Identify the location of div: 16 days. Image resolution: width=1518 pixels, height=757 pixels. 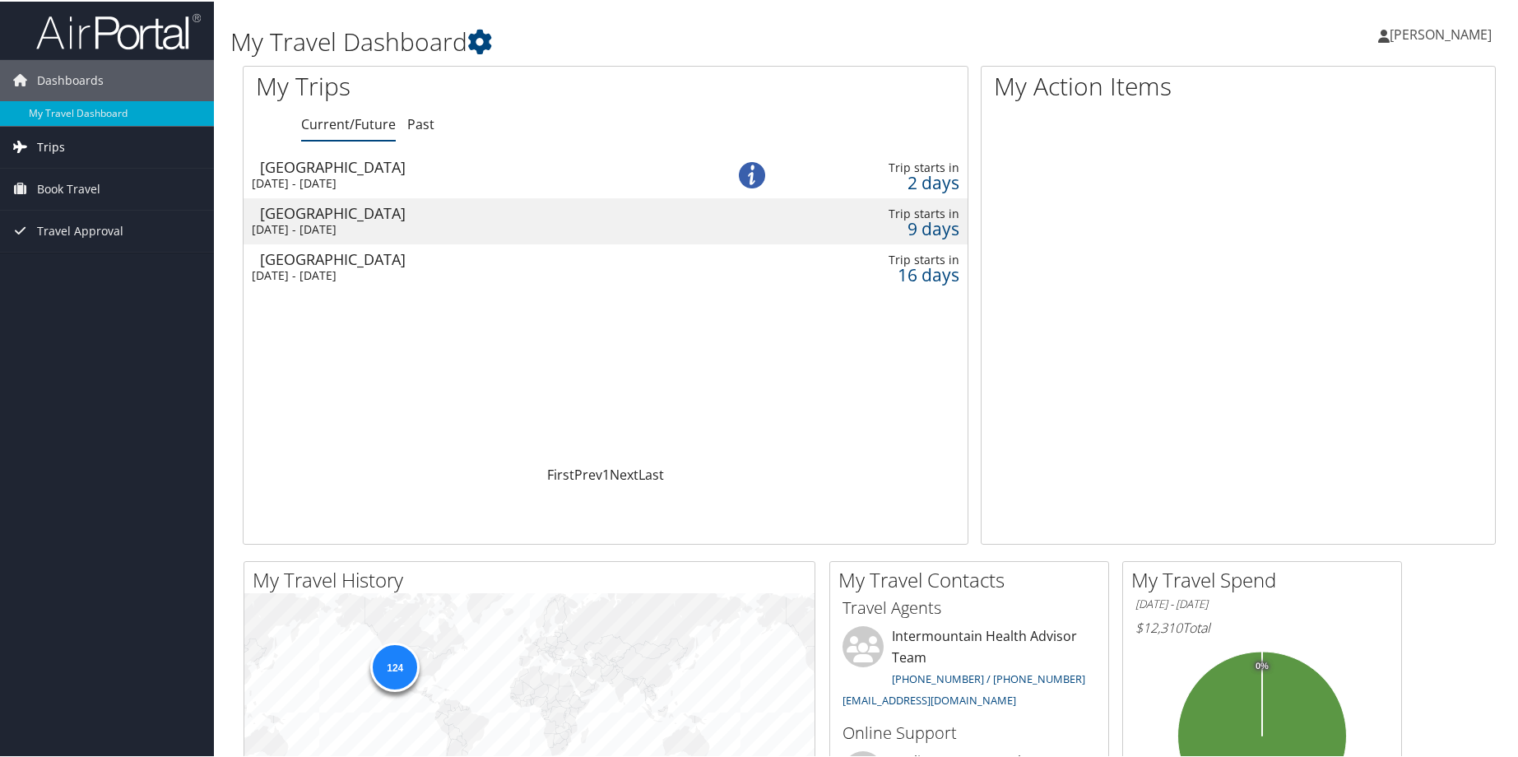
(884, 273).